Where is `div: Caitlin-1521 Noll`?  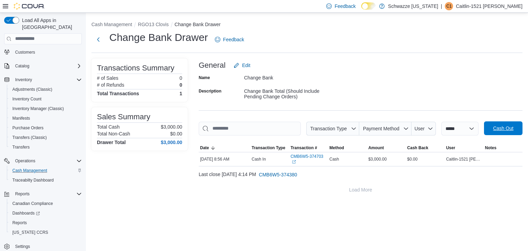 div: Caitlin-1521 Noll is located at coordinates (449, 6).